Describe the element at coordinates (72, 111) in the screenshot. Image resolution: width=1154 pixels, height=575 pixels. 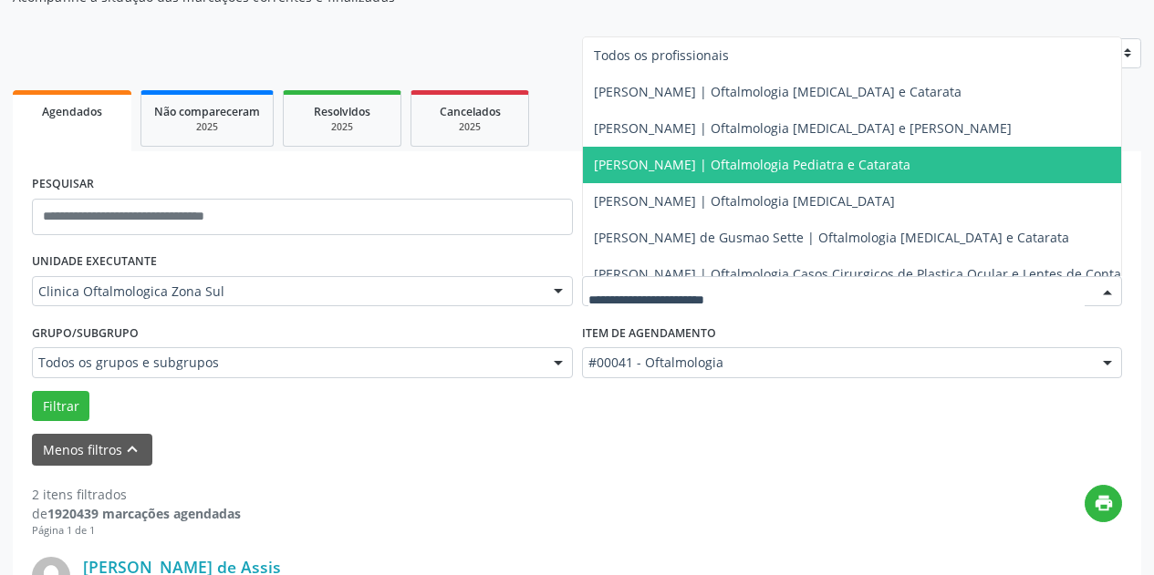
I see `span: Agendados` at that location.